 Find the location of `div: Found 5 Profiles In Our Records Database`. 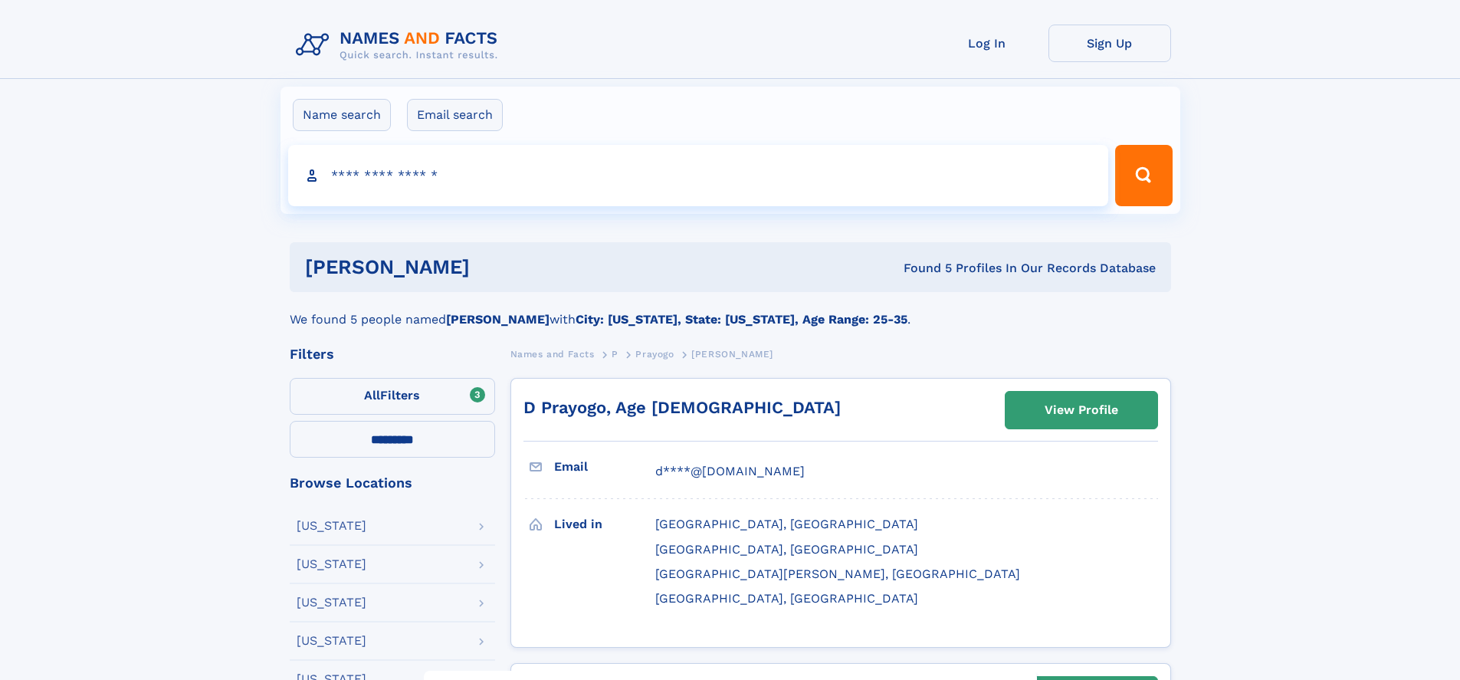

div: Found 5 Profiles In Our Records Database is located at coordinates (921, 268).